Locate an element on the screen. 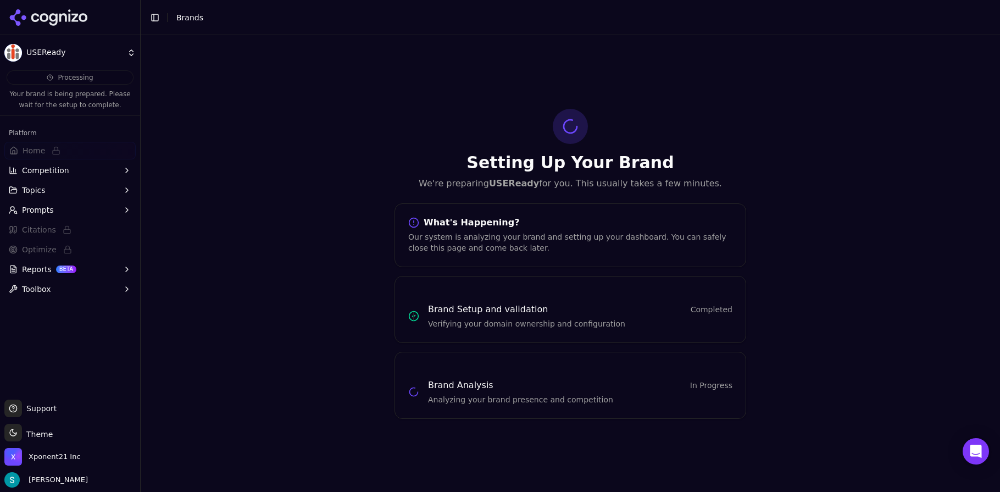  span: Theme is located at coordinates (37, 434).